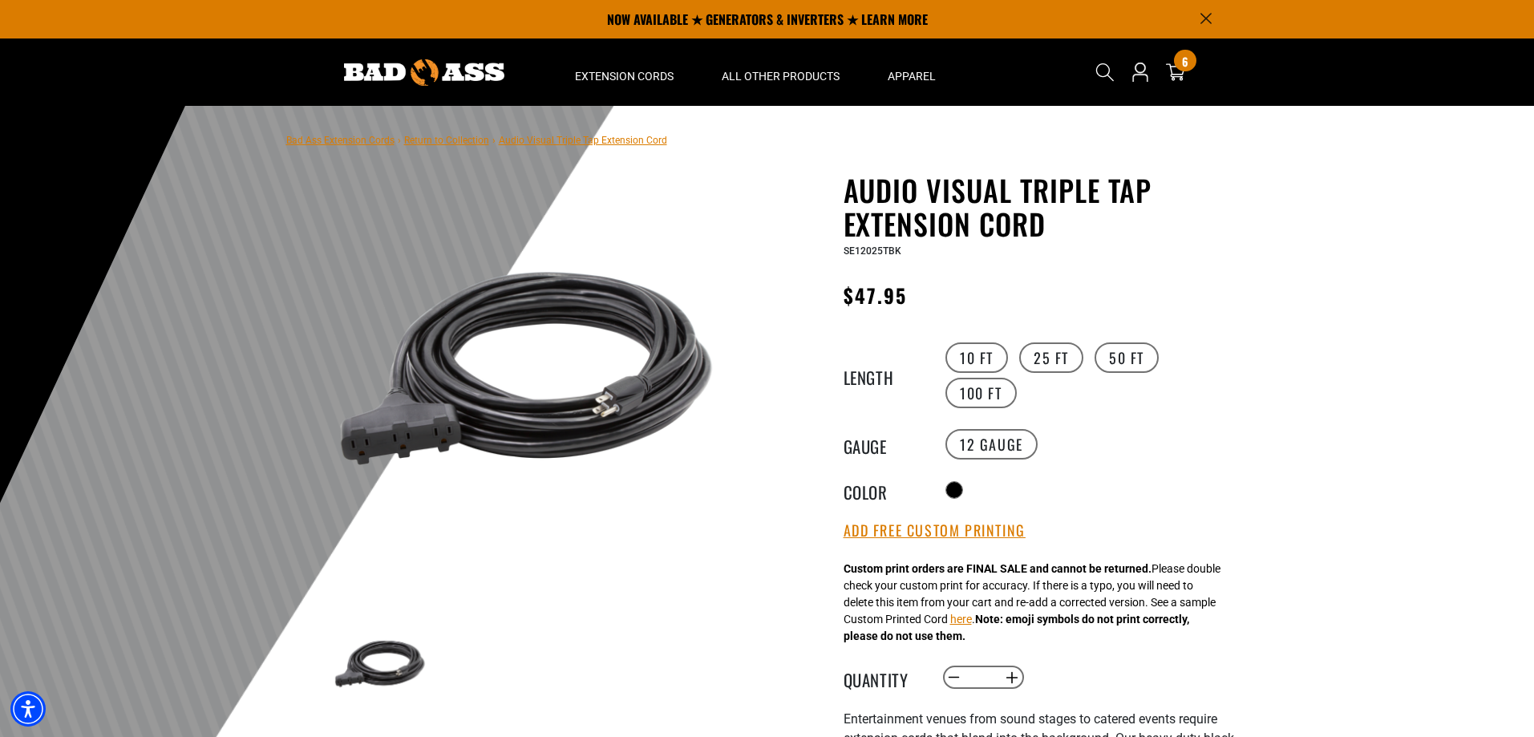  What do you see at coordinates (912, 72) in the screenshot?
I see `summary: Apparel` at bounding box center [912, 72].